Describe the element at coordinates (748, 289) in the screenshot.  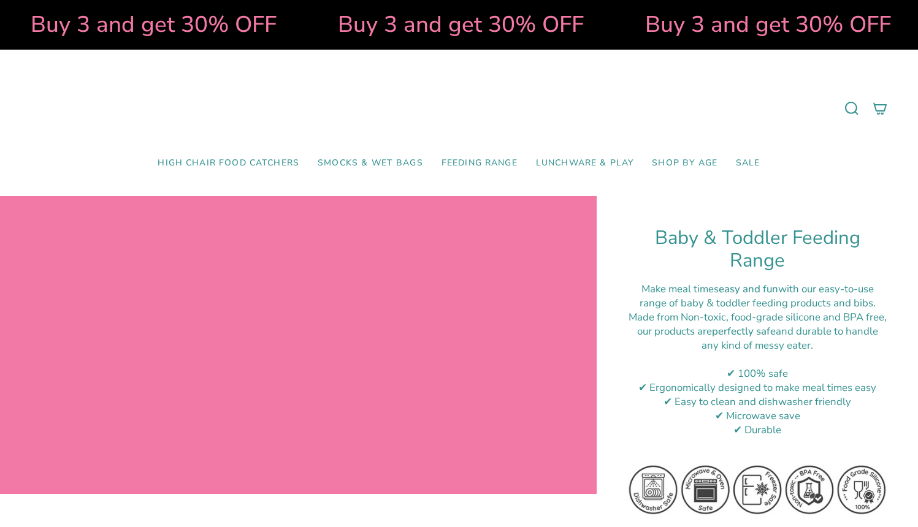
I see `strong: easy and fun` at that location.